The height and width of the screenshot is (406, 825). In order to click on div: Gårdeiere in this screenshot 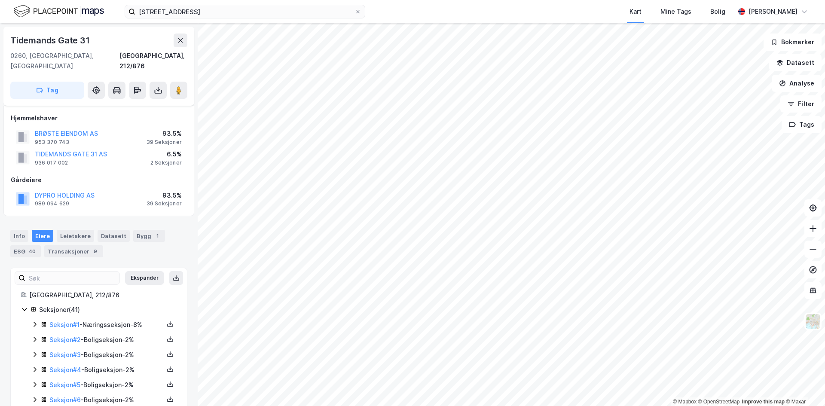, I will do `click(99, 180)`.